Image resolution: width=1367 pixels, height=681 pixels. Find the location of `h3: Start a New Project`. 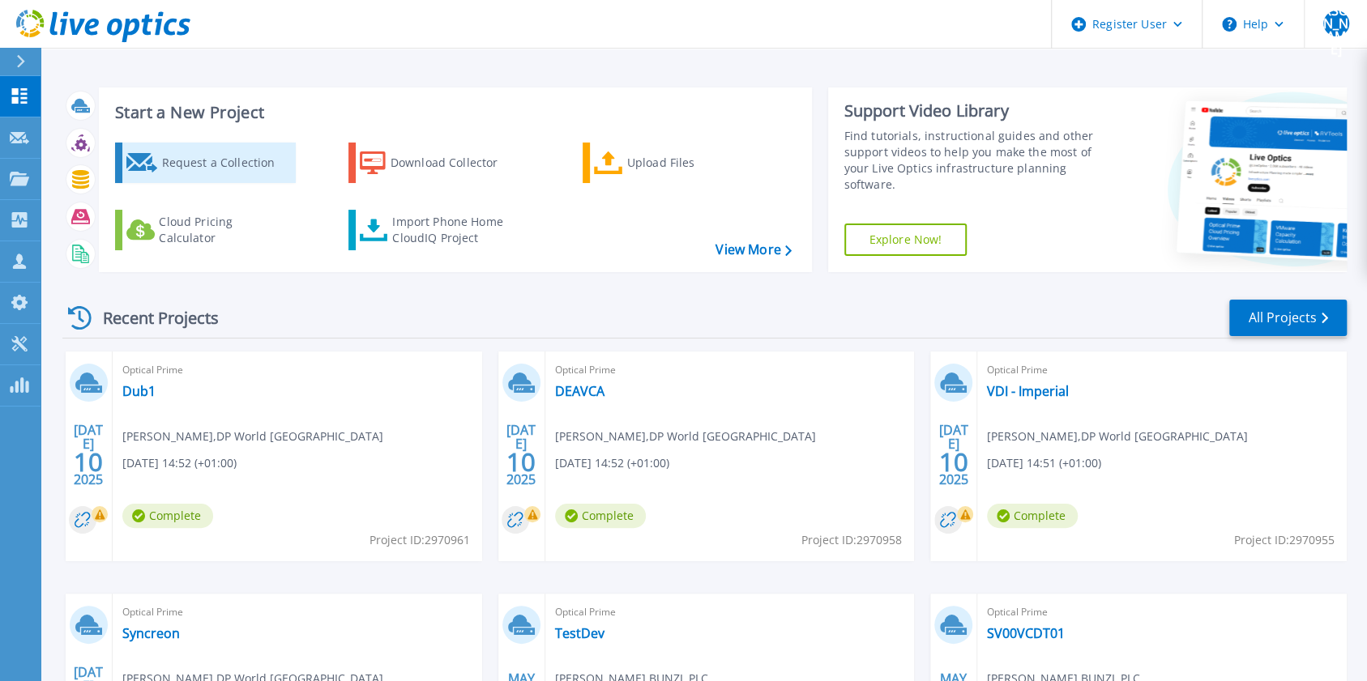

h3: Start a New Project is located at coordinates (453, 113).